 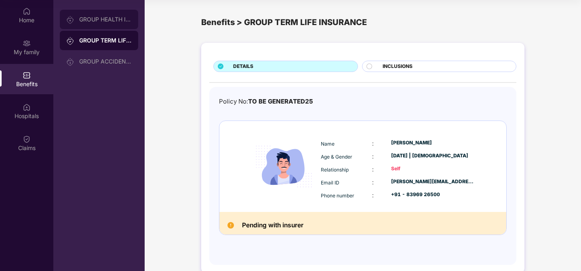 What do you see at coordinates (397, 66) in the screenshot?
I see `span: INCLUSIONS` at bounding box center [397, 66].